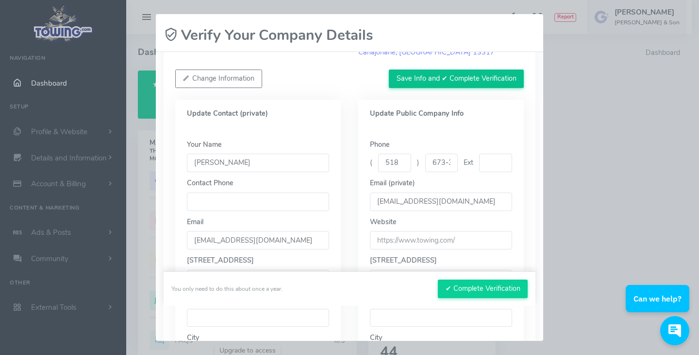 The height and width of the screenshot is (355, 699). What do you see at coordinates (195, 222) in the screenshot?
I see `label: Email` at bounding box center [195, 222].